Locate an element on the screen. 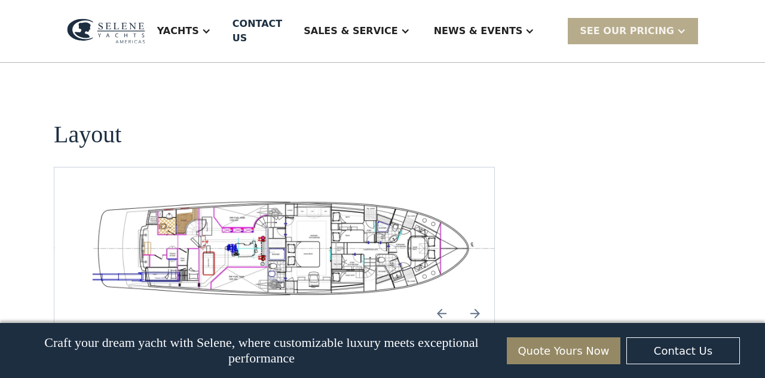 The height and width of the screenshot is (378, 765). img: logo is located at coordinates (106, 31).